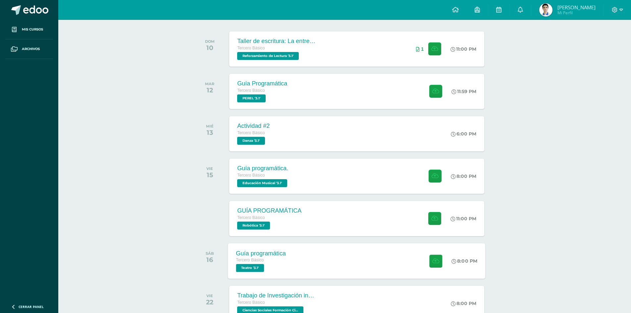 The image size is (631, 313). What do you see at coordinates (210, 175) in the screenshot?
I see `div: 15` at bounding box center [210, 175].